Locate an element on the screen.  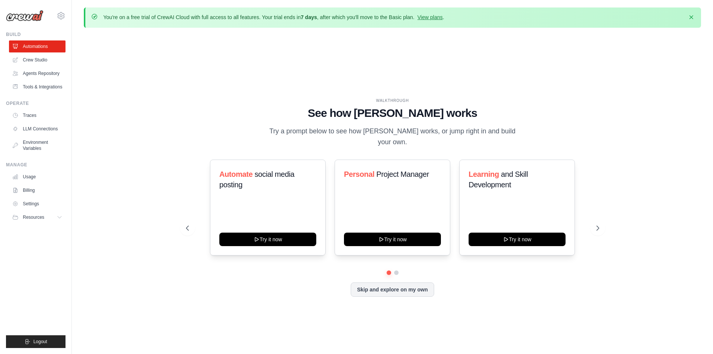
div: WALKTHROUGH is located at coordinates (393, 100).